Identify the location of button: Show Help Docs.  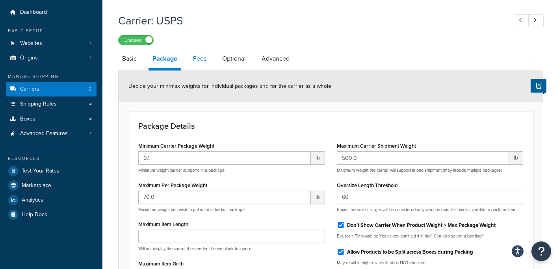
(538, 85).